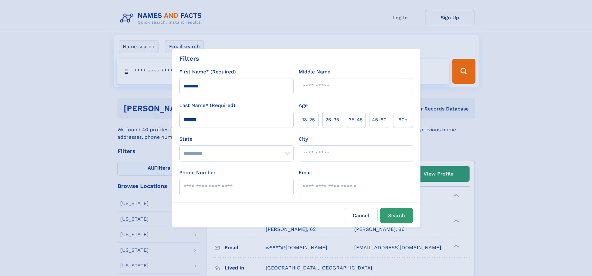  What do you see at coordinates (303, 105) in the screenshot?
I see `label: Age` at bounding box center [303, 105].